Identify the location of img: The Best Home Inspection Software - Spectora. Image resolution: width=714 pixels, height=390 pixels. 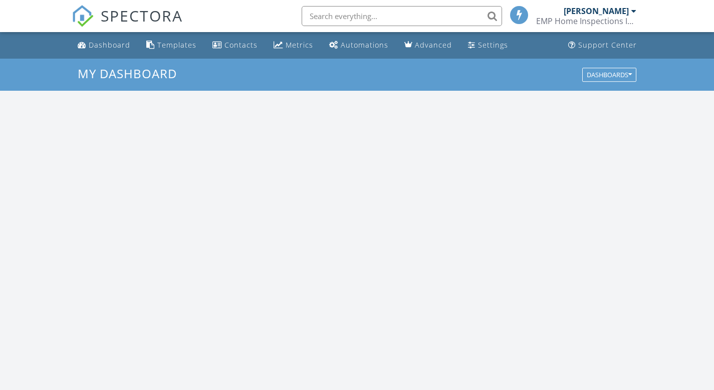
(83, 16).